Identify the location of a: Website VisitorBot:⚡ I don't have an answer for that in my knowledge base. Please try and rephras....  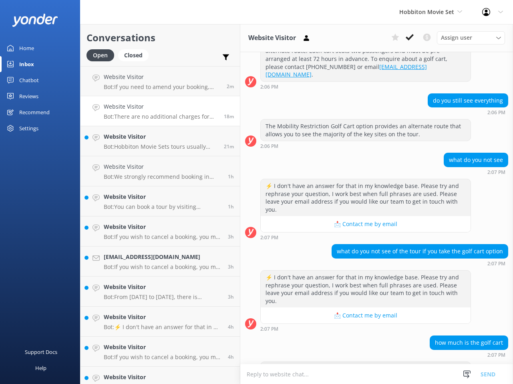
(160, 321).